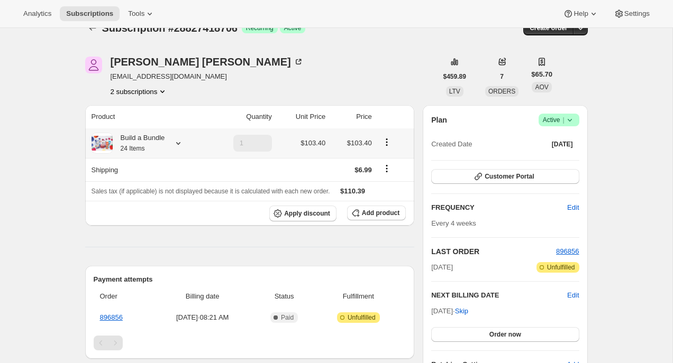 The width and height of the screenshot is (673, 363). I want to click on span: Subscription #28827418706, so click(170, 28).